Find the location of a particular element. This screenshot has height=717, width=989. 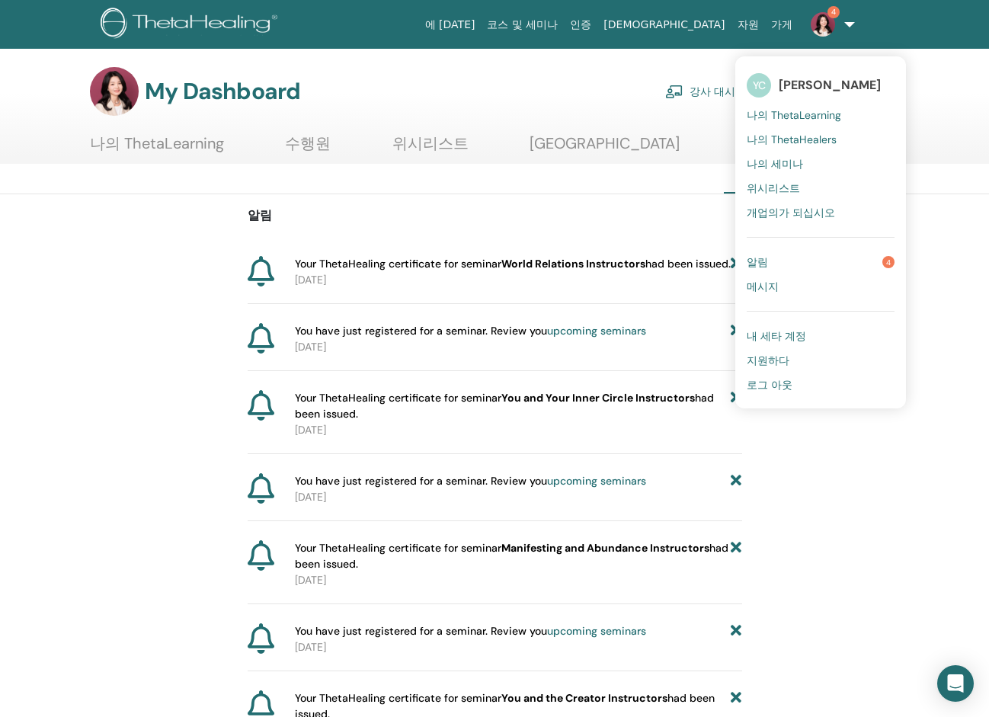

span: 지원하다 is located at coordinates (768, 360).